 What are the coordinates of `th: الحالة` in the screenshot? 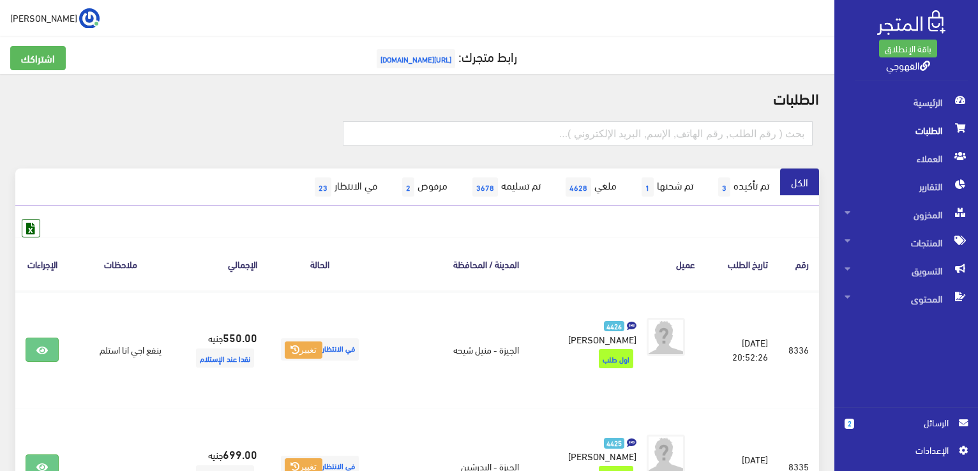 It's located at (320, 264).